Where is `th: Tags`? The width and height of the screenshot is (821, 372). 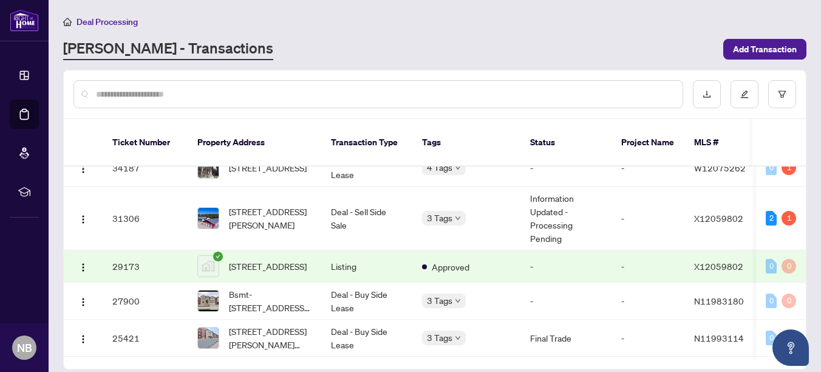 th: Tags is located at coordinates (466, 143).